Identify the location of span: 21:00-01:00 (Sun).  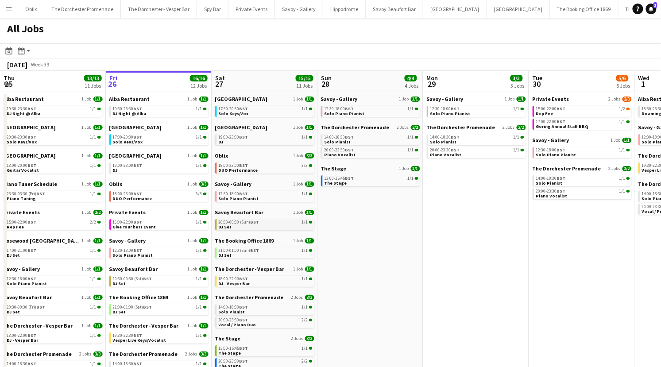
(239, 251).